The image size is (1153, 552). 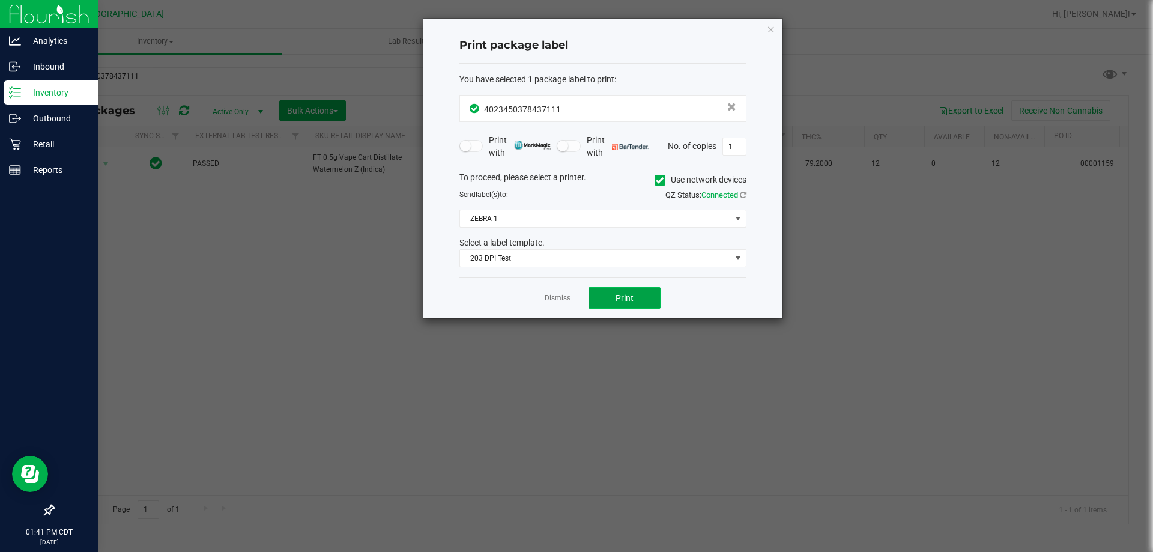 What do you see at coordinates (484, 195) in the screenshot?
I see `span: Send to:` at bounding box center [484, 195].